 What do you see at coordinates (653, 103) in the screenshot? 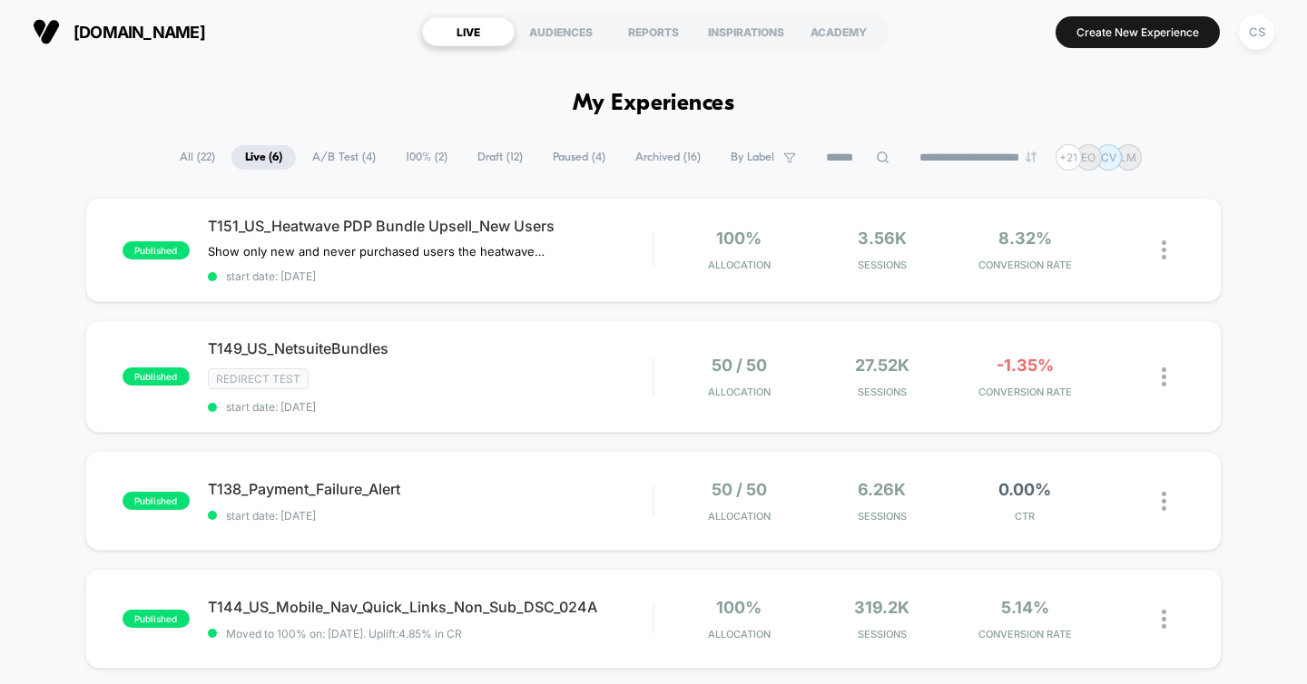
I see `h1: My Experiences` at bounding box center [653, 103].